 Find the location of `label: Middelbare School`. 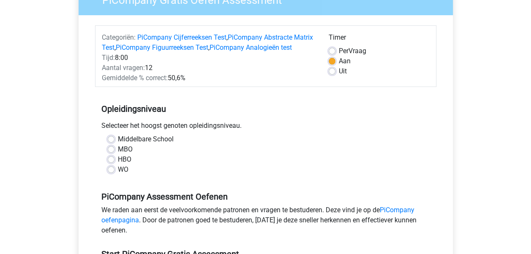

label: Middelbare School is located at coordinates (146, 139).